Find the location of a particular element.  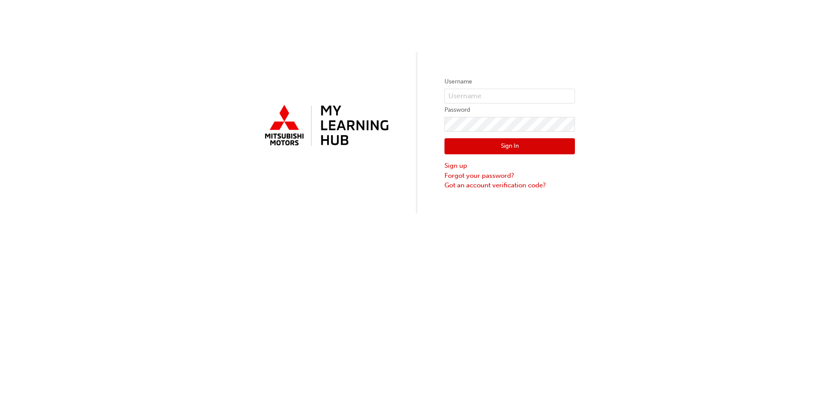

button: Sign In is located at coordinates (510, 147).